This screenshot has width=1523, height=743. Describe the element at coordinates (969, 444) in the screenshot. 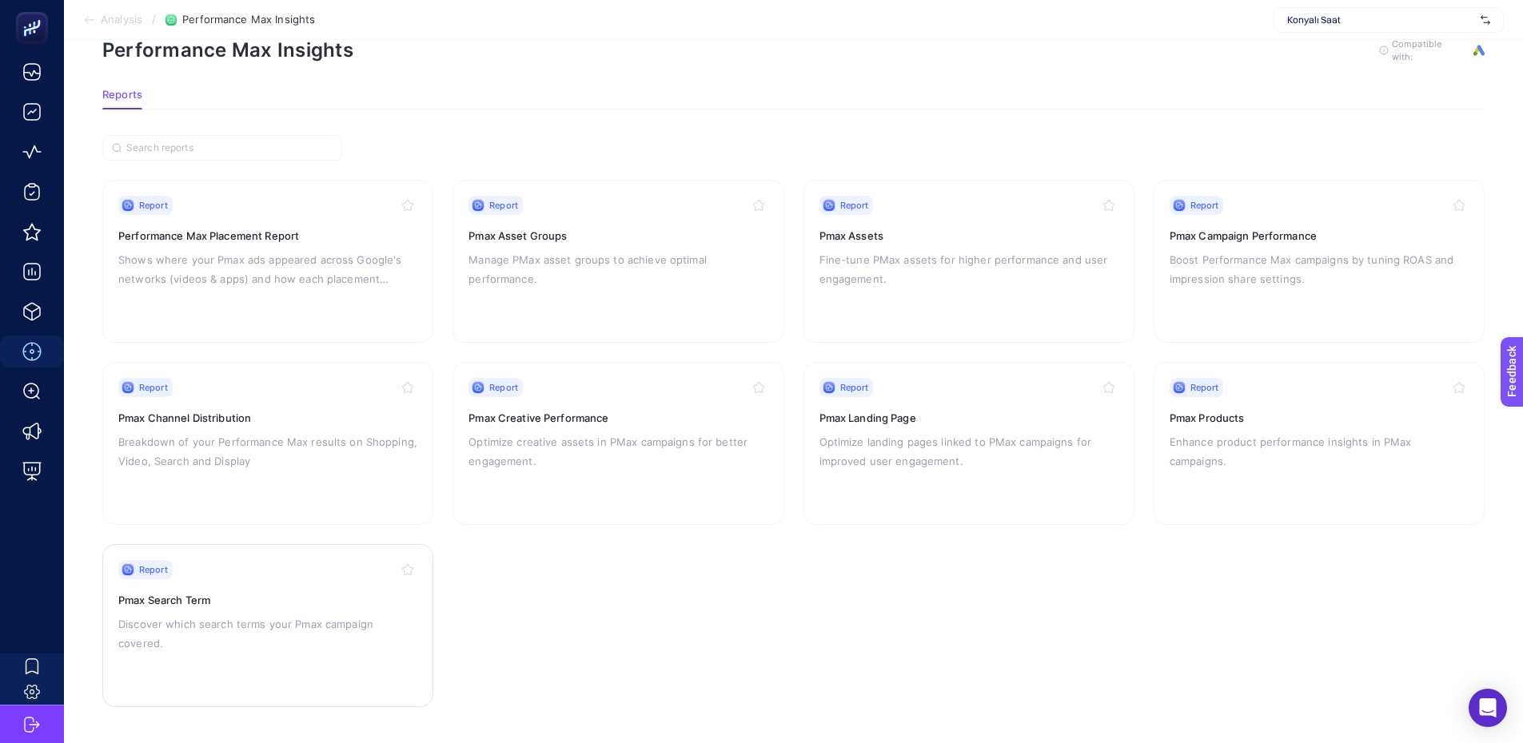

I see `a: ReportPmax Landing PageOptimize landing pages linked to PMax campaigns for improved user engagement.` at that location.